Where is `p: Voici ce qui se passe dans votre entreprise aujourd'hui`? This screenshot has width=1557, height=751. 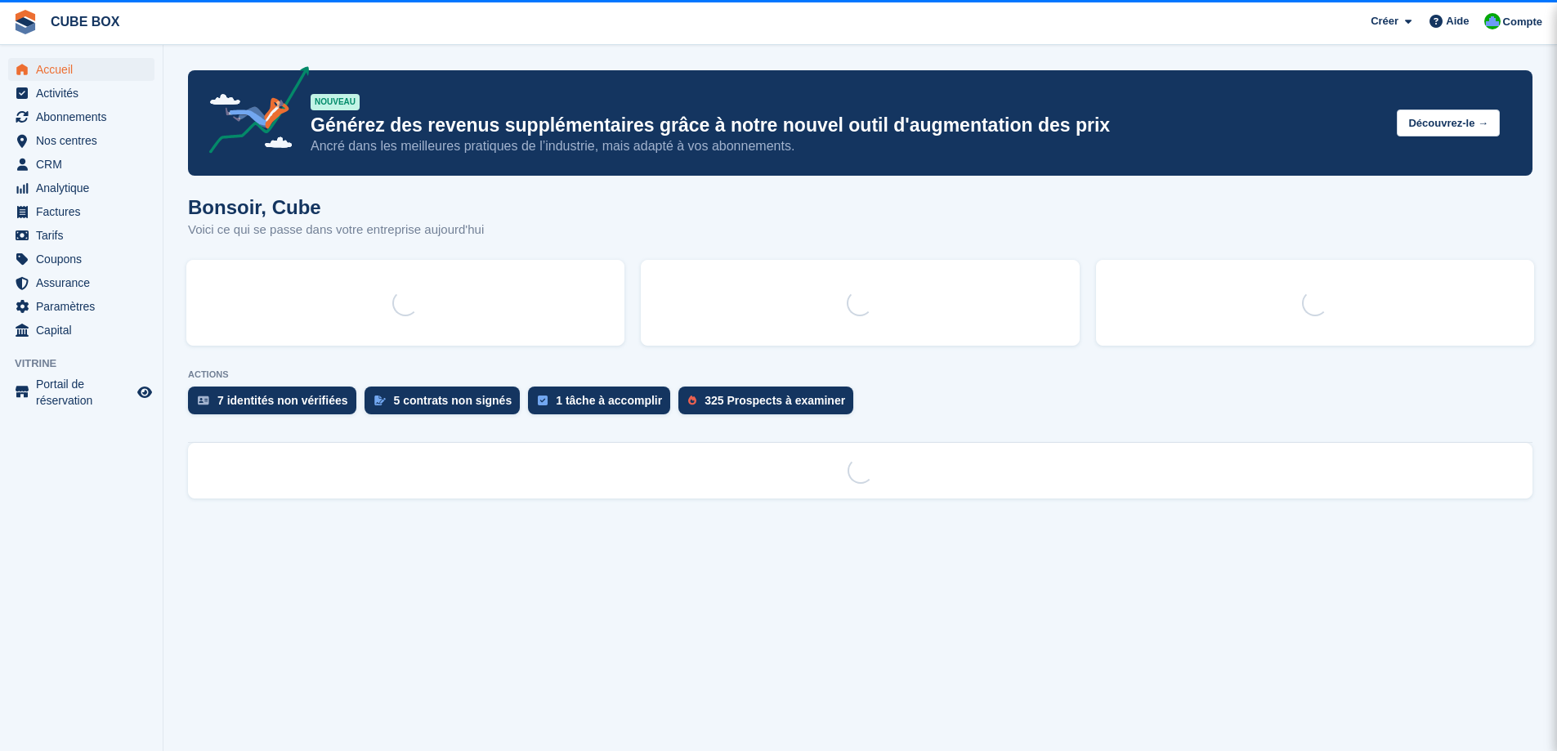 p: Voici ce qui se passe dans votre entreprise aujourd'hui is located at coordinates (336, 230).